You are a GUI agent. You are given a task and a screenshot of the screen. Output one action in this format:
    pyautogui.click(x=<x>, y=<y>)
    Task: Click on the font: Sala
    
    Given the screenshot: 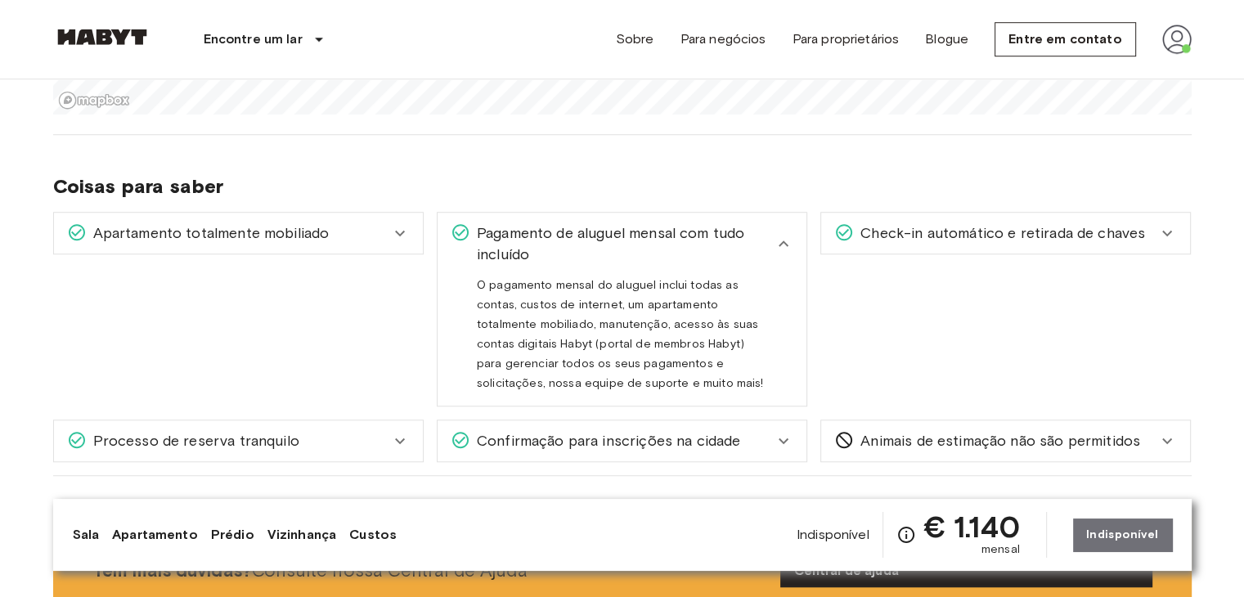 What is the action you would take?
    pyautogui.click(x=86, y=534)
    